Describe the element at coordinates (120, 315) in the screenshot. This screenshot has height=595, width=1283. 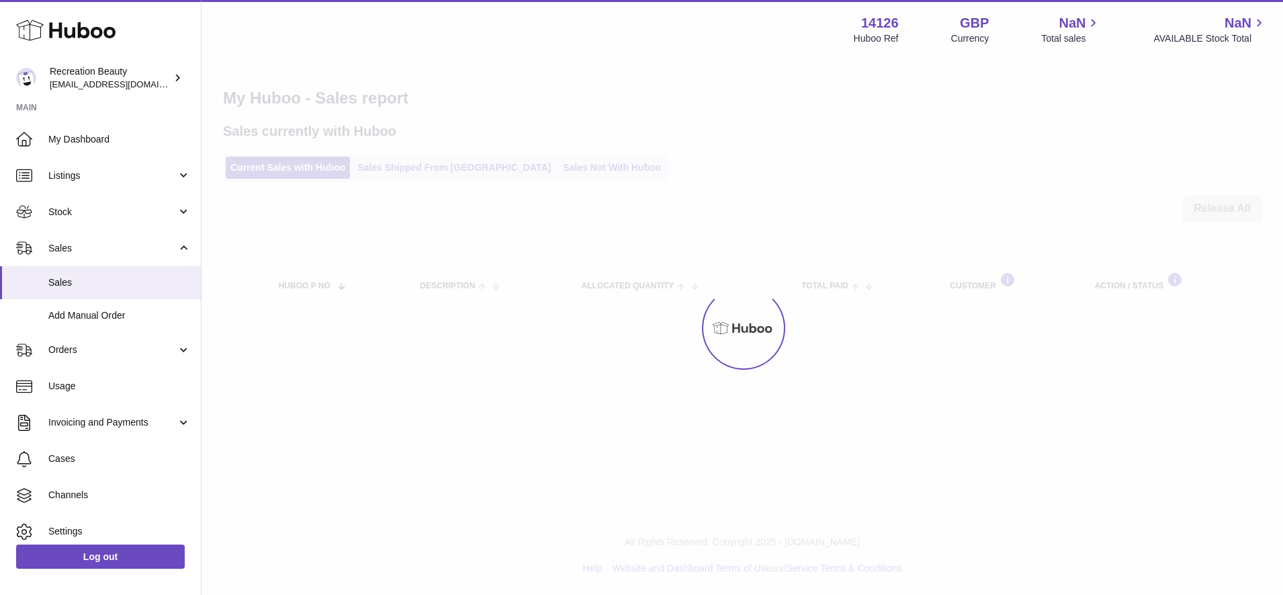
I see `span: Add Manual Order` at that location.